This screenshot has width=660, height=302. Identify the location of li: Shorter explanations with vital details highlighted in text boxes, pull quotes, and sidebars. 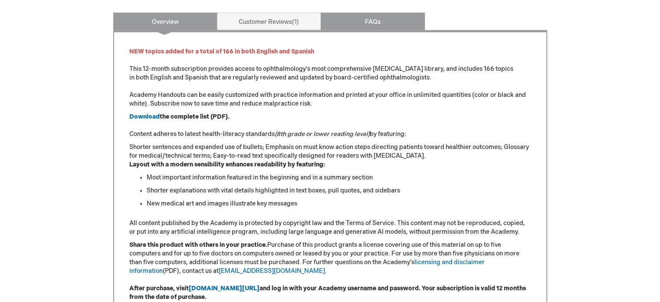
(339, 191).